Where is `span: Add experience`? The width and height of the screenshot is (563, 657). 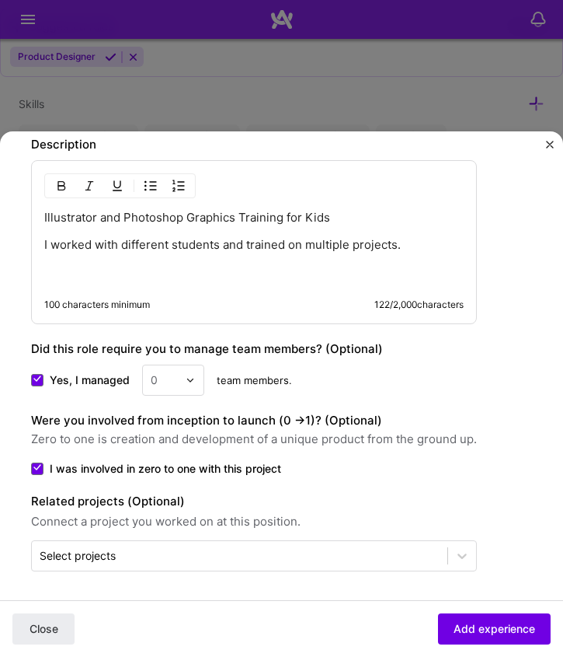
span: Add experience is located at coordinates (494, 629).